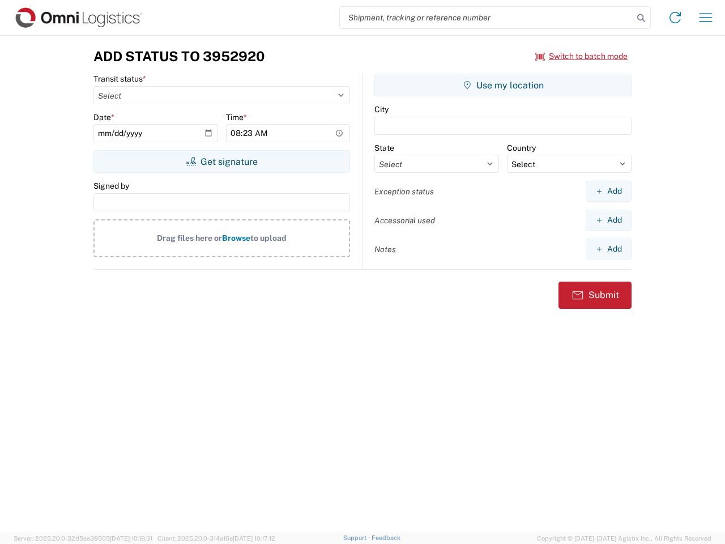 This screenshot has width=725, height=544. Describe the element at coordinates (269, 238) in the screenshot. I see `span: to upload` at that location.